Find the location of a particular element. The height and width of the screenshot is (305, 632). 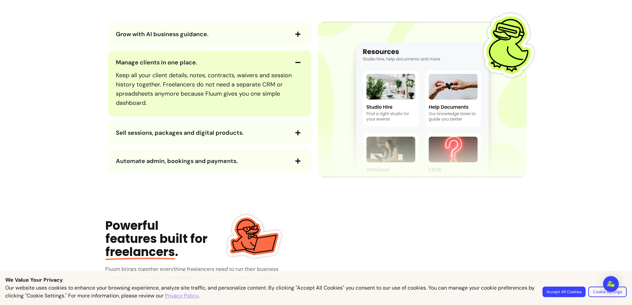

span: Sell sessions, packages and digital products. is located at coordinates (180, 133).